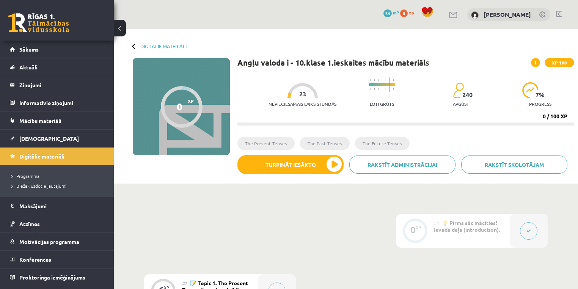  What do you see at coordinates (62, 206) in the screenshot?
I see `legend: Maksājumi` at bounding box center [62, 206].